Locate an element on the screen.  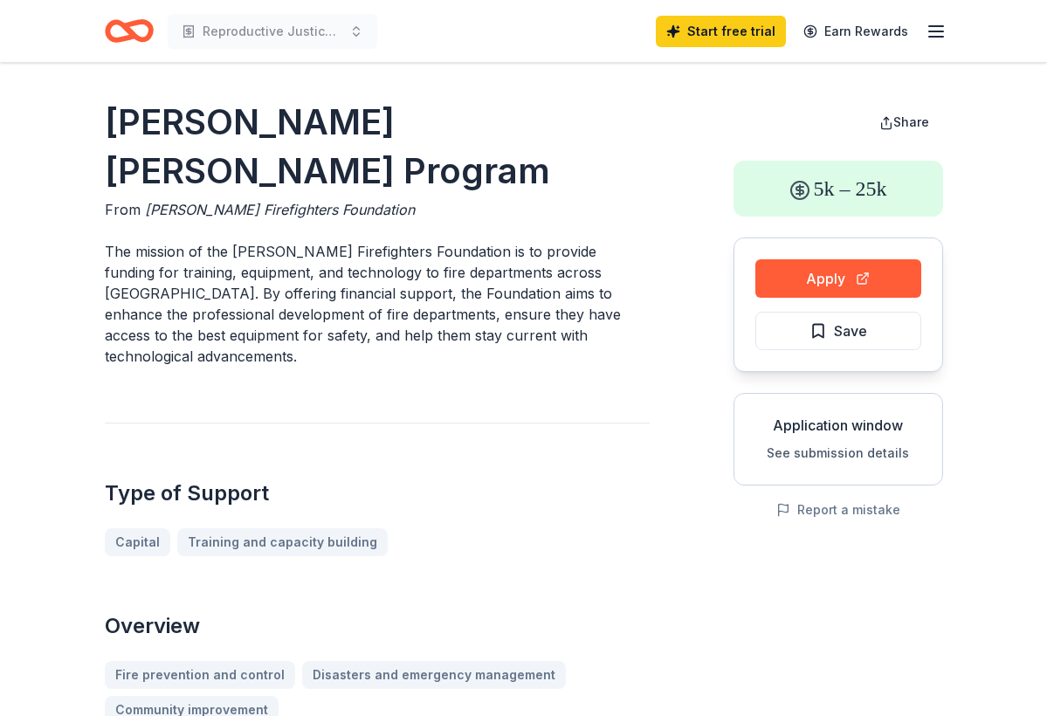
div: Application window is located at coordinates (839, 425).